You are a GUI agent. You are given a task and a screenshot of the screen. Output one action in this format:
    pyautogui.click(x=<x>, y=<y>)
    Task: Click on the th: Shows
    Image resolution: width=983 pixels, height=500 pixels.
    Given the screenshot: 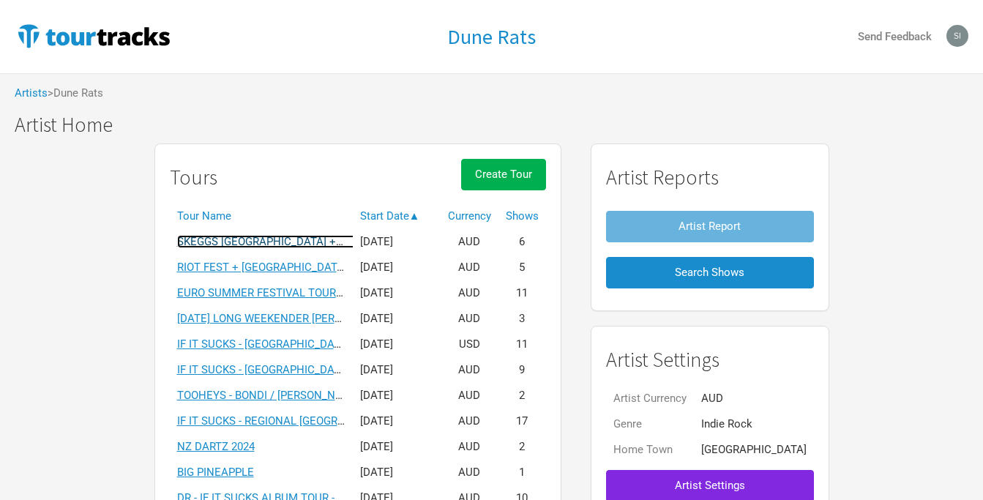 What is the action you would take?
    pyautogui.click(x=522, y=216)
    